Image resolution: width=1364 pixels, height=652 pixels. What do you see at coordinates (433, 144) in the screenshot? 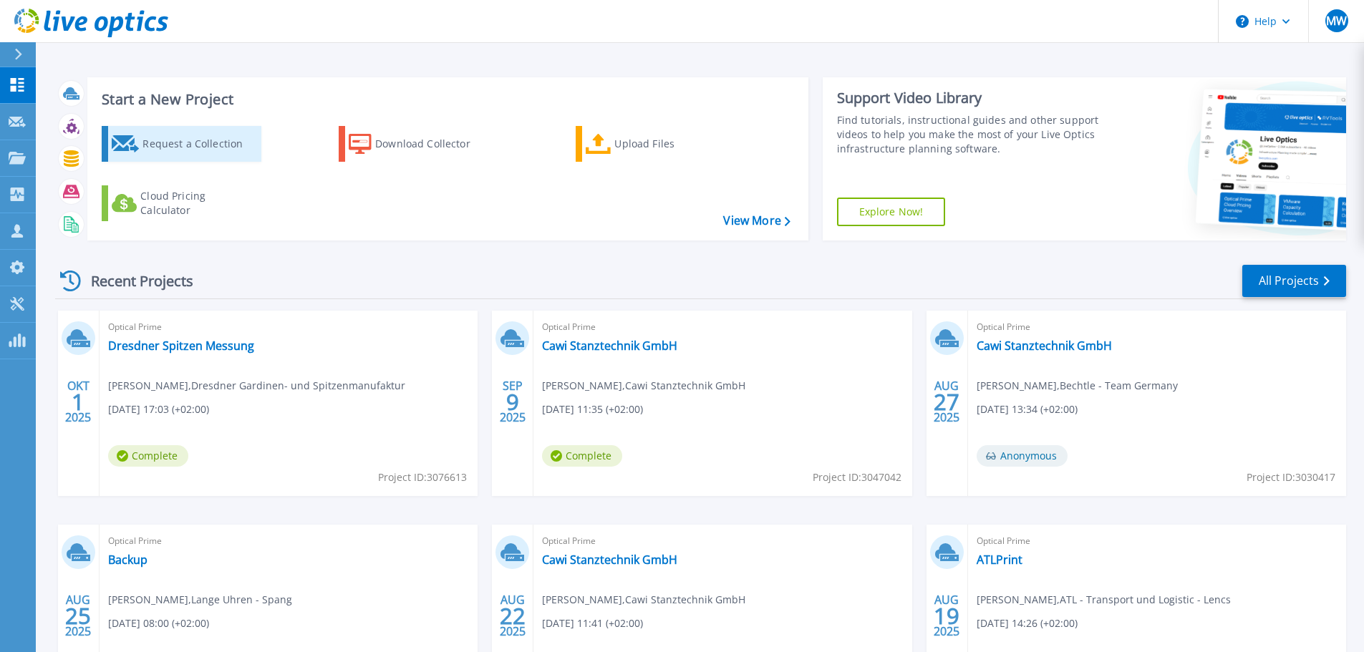
I see `div: Download Collector` at bounding box center [433, 144].